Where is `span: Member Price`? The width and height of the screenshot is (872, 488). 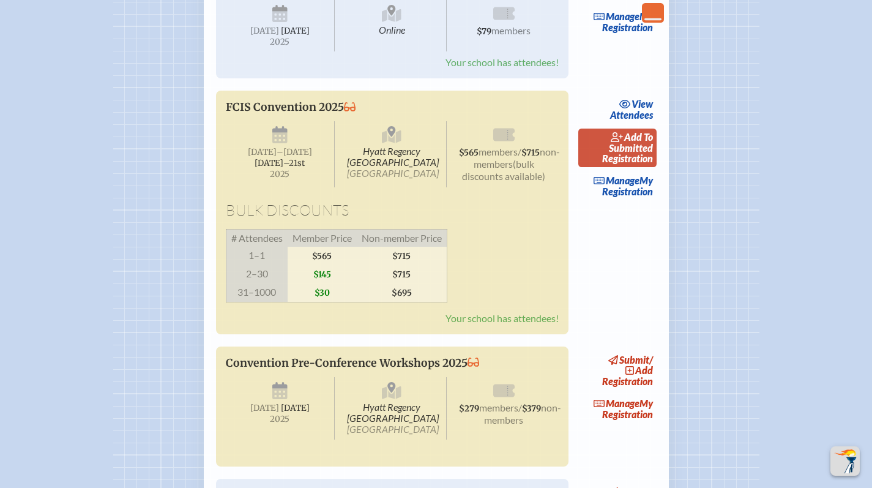
span: Member Price is located at coordinates (322, 237).